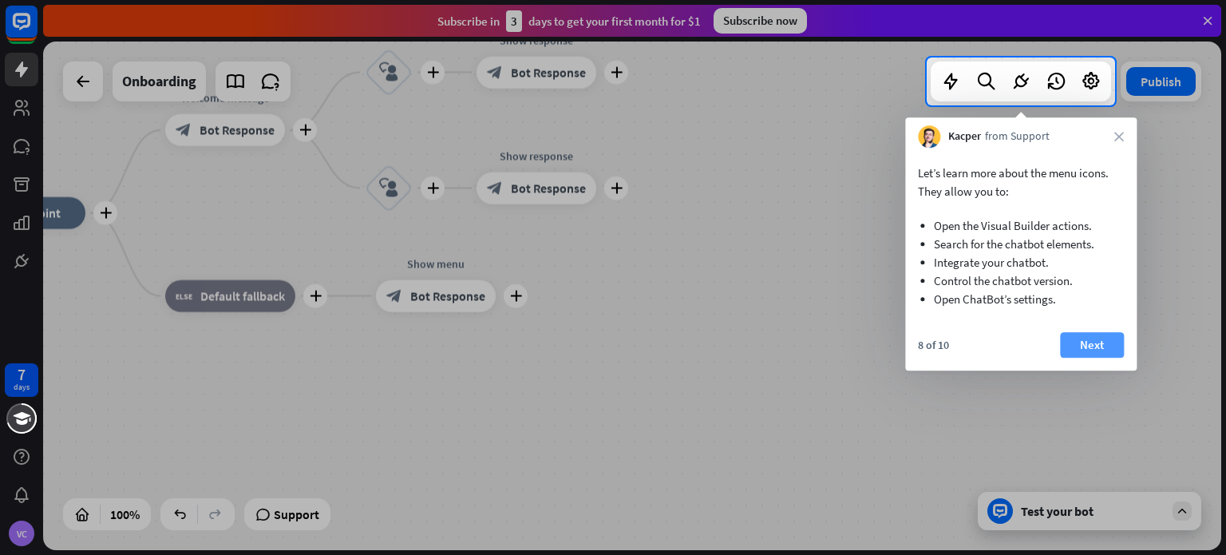  What do you see at coordinates (933, 345) in the screenshot?
I see `div: 8 of 10` at bounding box center [933, 345].